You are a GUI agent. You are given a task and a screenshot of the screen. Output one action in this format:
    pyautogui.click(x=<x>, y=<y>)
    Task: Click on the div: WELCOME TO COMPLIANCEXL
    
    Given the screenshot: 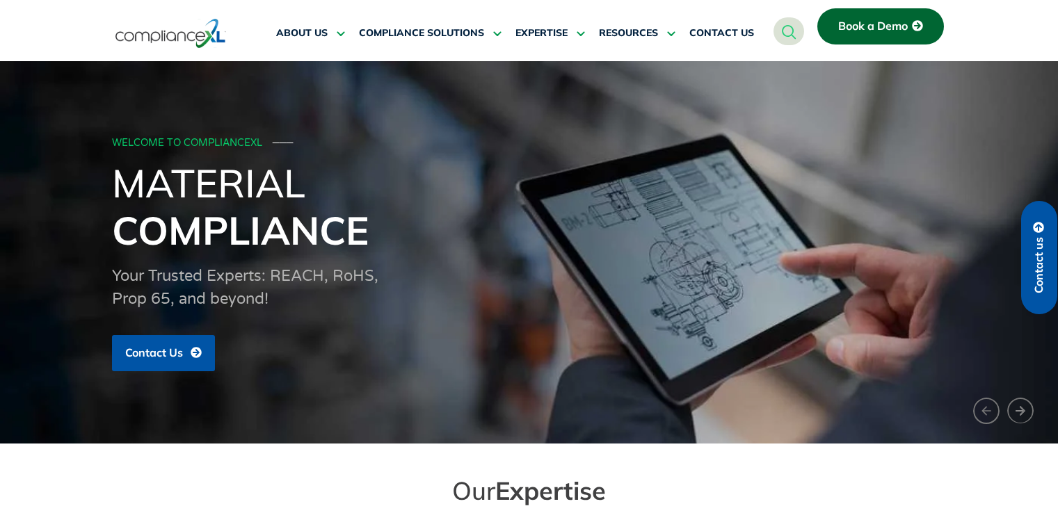 What is the action you would take?
    pyautogui.click(x=527, y=143)
    